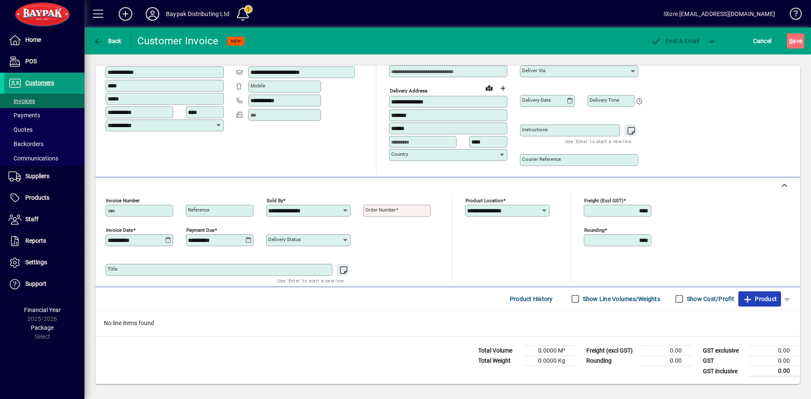  Describe the element at coordinates (604, 201) in the screenshot. I see `mat-label: Freight (excl GST)` at that location.